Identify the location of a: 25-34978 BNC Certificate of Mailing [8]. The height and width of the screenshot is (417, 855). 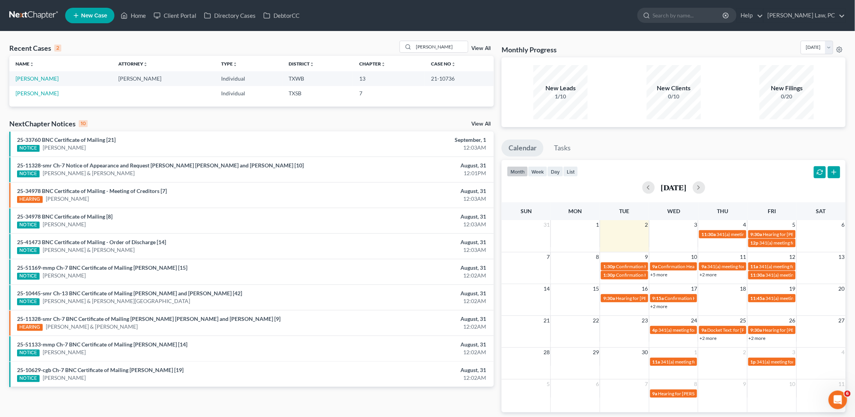
(65, 216).